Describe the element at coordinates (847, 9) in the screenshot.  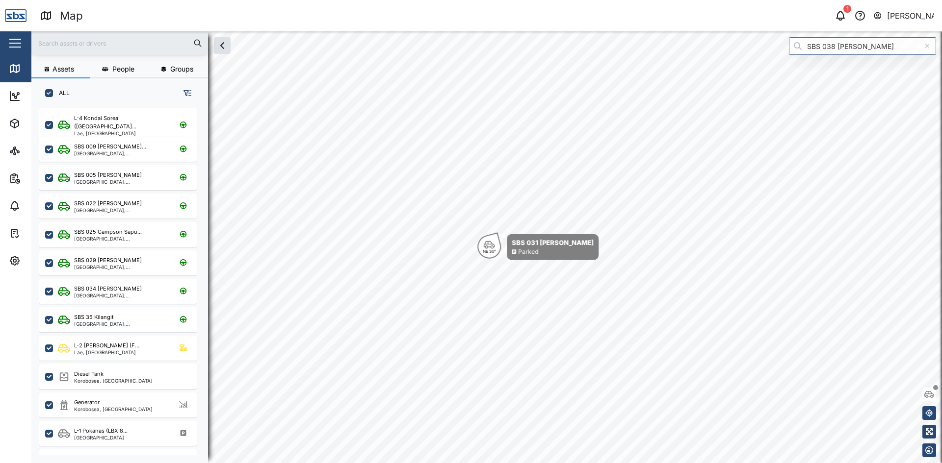
I see `div: 1` at that location.